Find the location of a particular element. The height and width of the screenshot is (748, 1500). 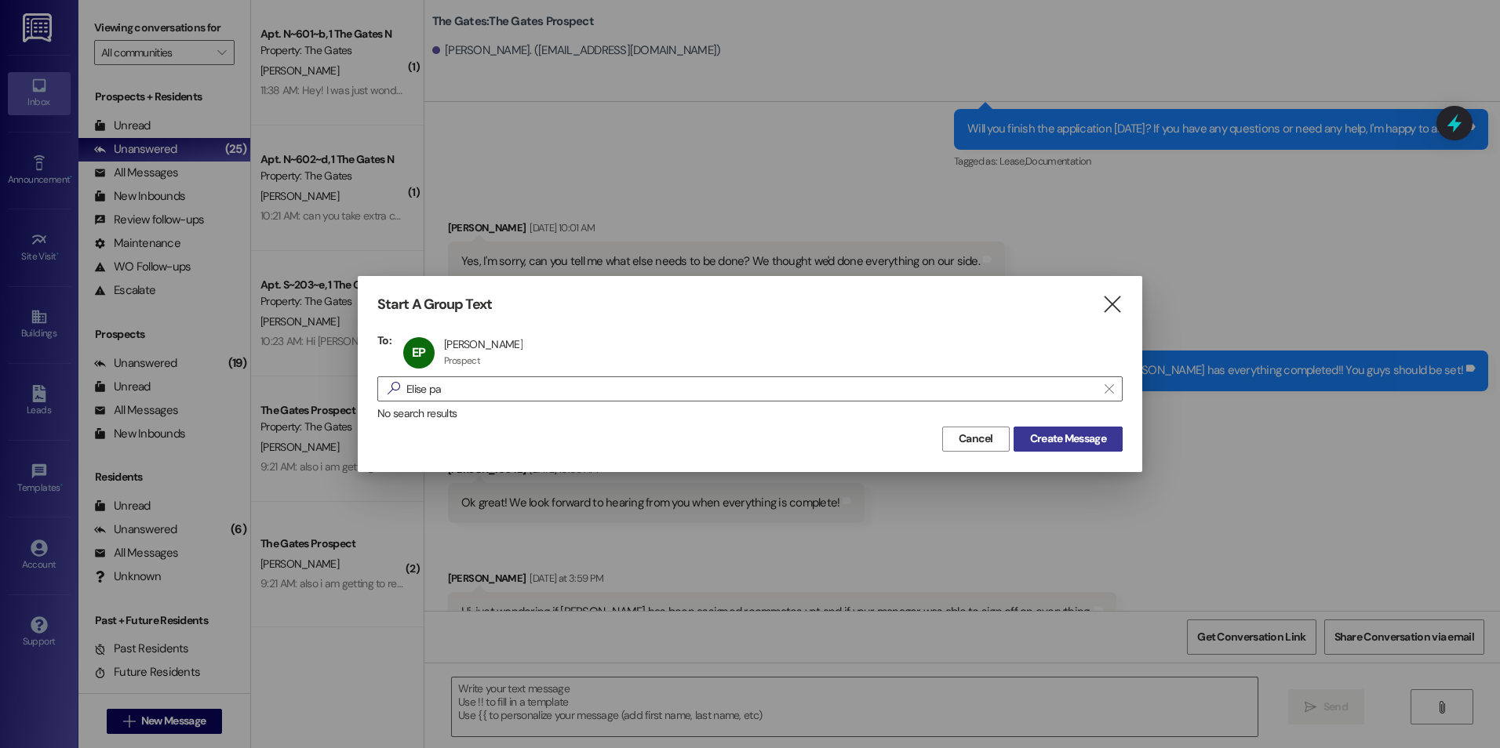

h3: To: is located at coordinates (384, 340).